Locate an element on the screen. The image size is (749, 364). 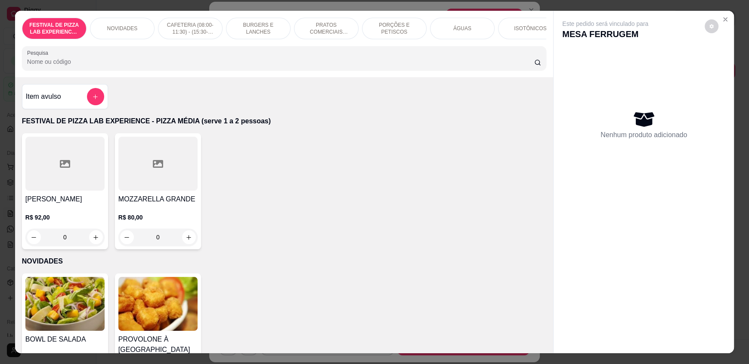
input: Pesquisa is located at coordinates (281, 62).